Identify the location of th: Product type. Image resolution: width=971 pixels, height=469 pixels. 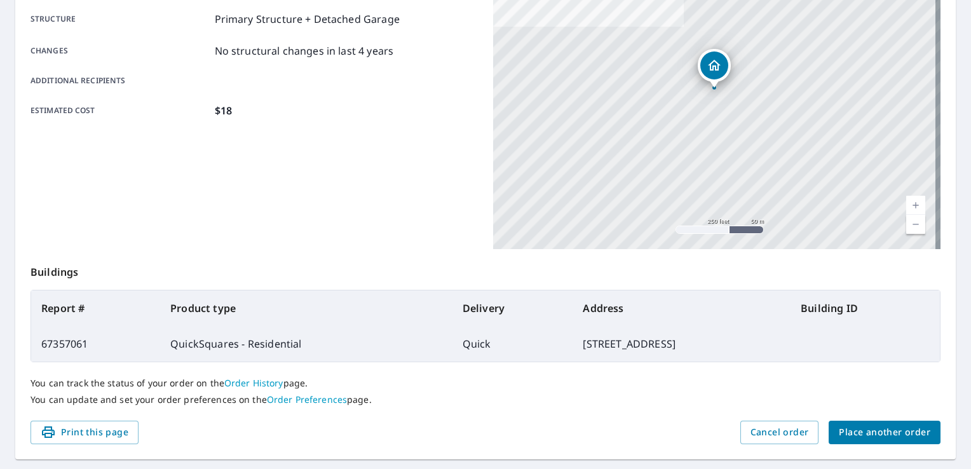
(306, 308).